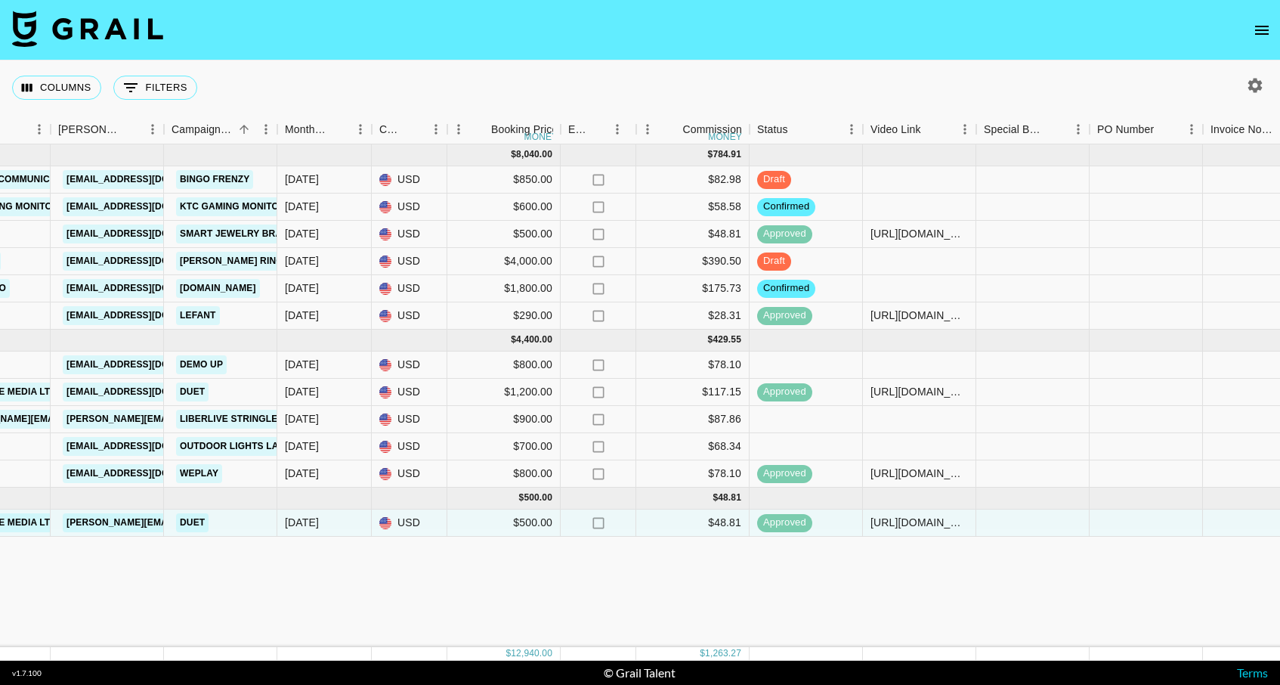  Describe the element at coordinates (774, 179) in the screenshot. I see `span: draft` at that location.